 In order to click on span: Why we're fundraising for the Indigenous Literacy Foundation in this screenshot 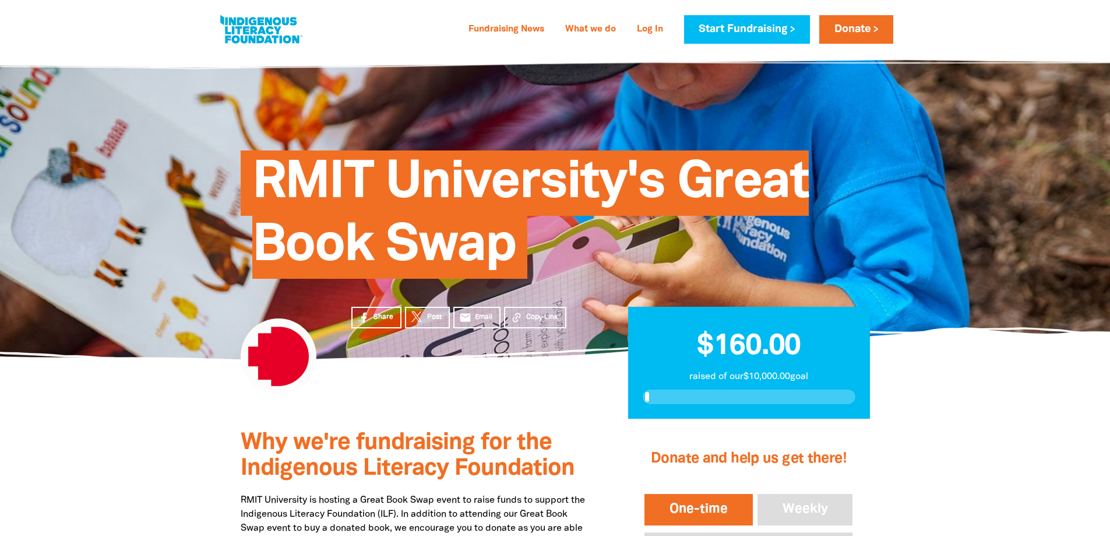, I will do `click(407, 455)`.